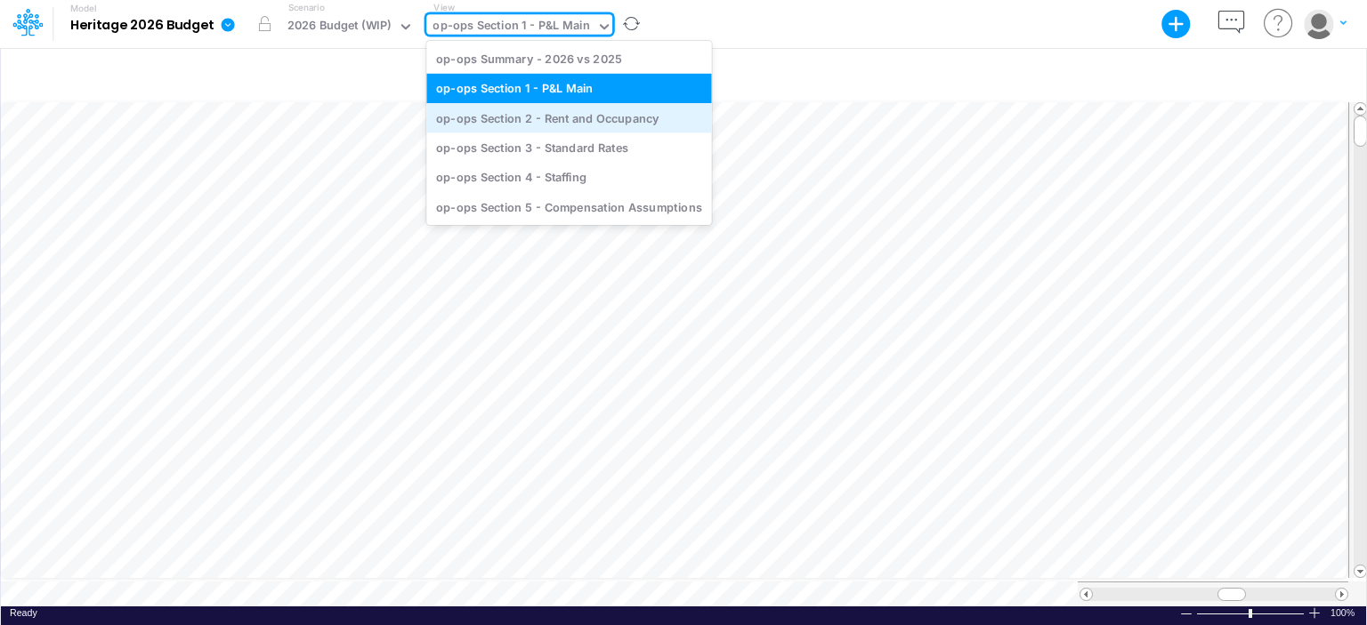 The height and width of the screenshot is (625, 1367). I want to click on div: 2026 Budget (WIP), so click(339, 27).